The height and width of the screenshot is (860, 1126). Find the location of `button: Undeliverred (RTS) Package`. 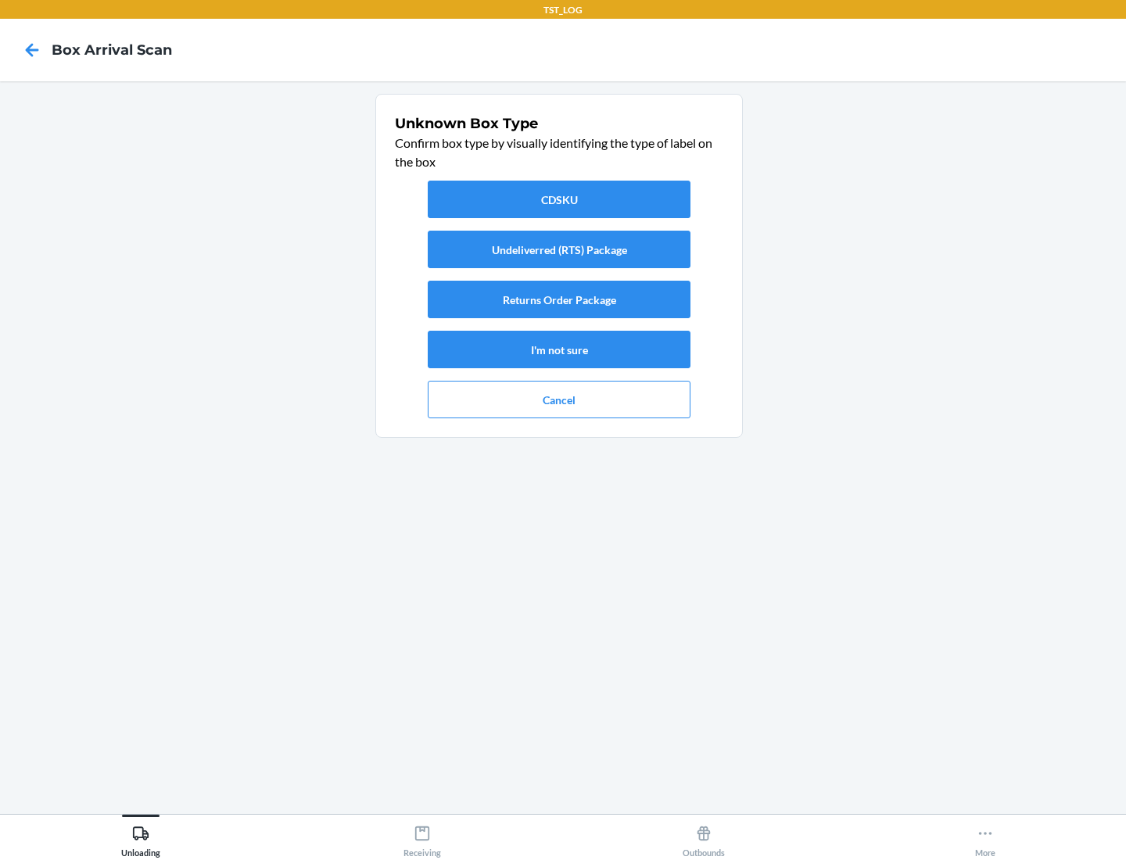

button: Undeliverred (RTS) Package is located at coordinates (559, 249).